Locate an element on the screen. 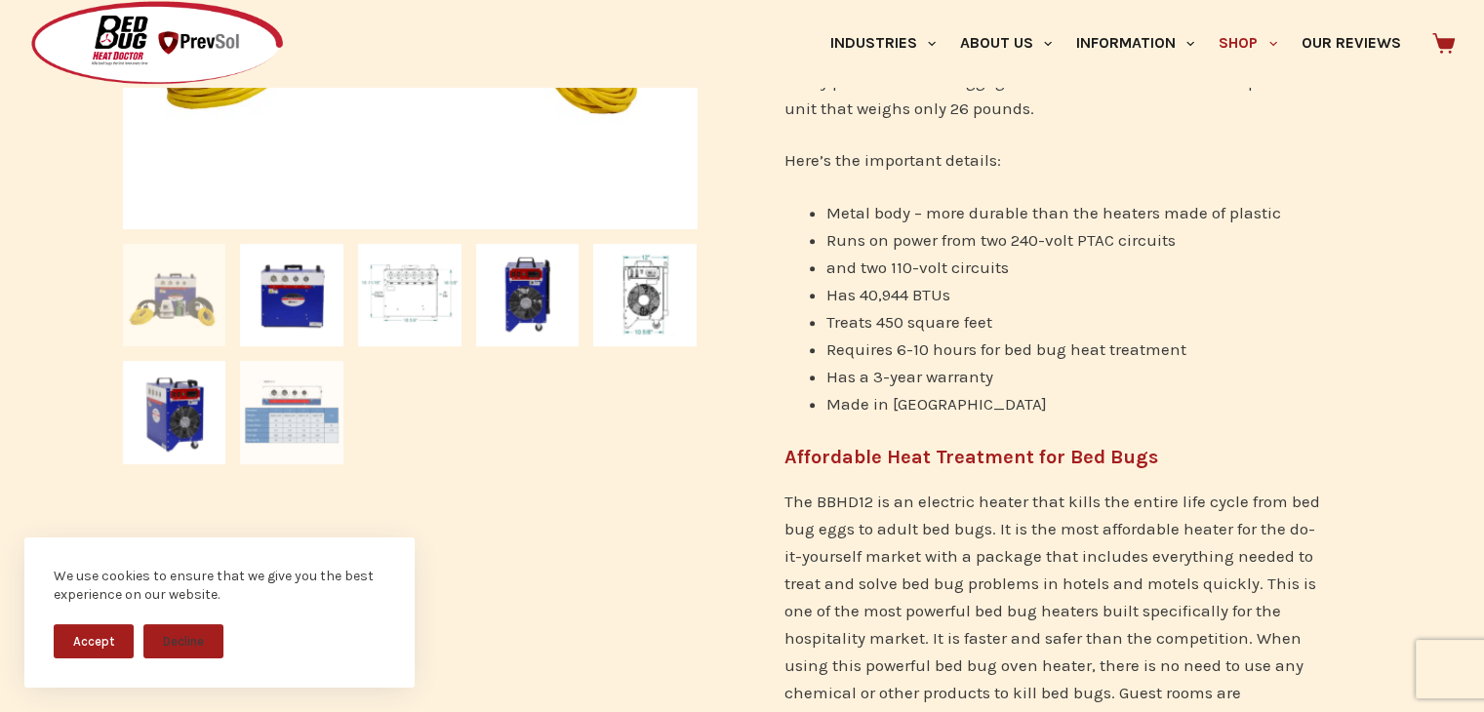  li: Has a 3-year warranty is located at coordinates (1074, 377).